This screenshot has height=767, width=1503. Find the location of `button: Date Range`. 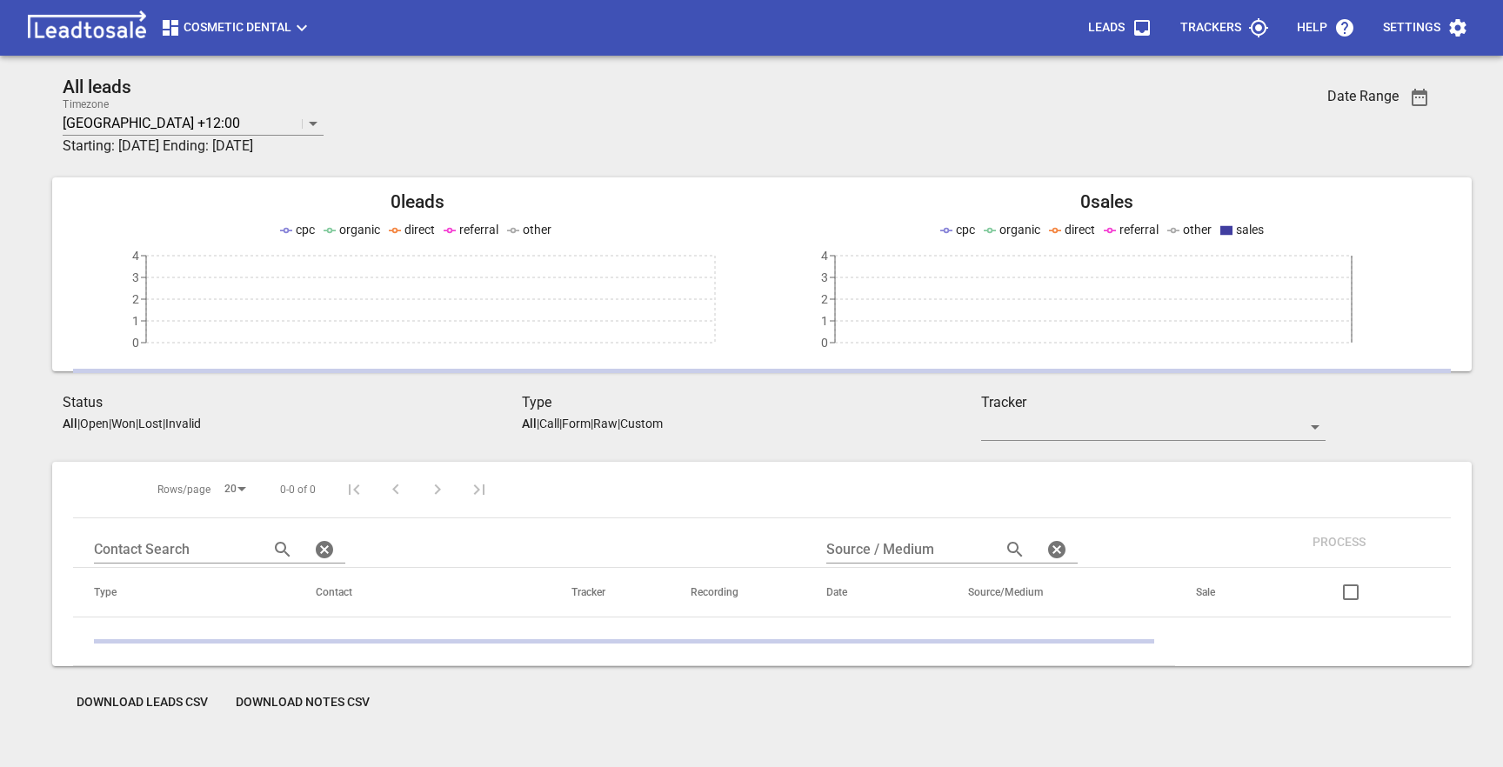

button: Date Range is located at coordinates (1419, 97).